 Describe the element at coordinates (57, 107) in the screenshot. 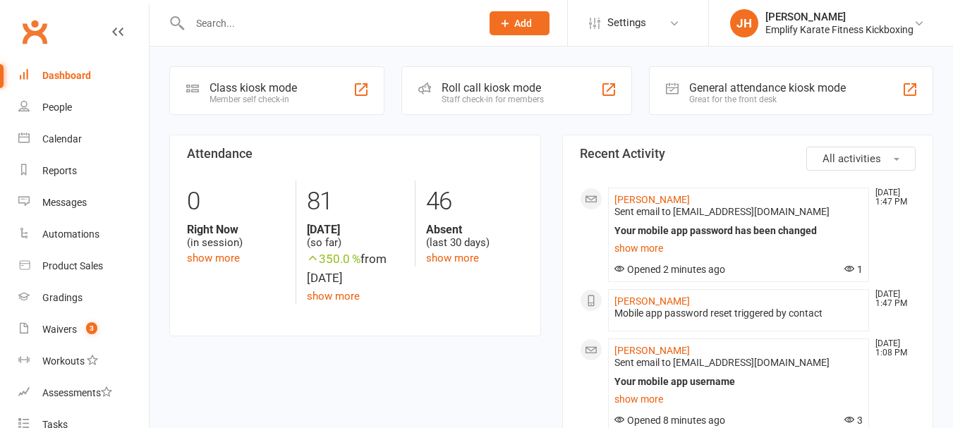

I see `div: People` at that location.